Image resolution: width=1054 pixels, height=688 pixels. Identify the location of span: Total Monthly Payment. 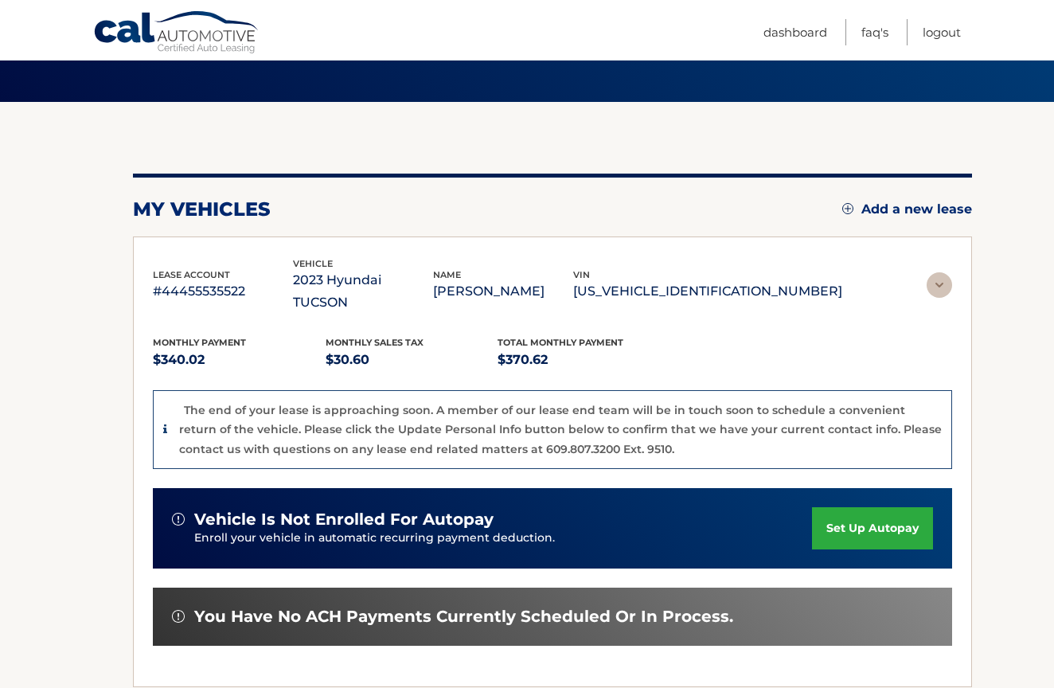
(561, 342).